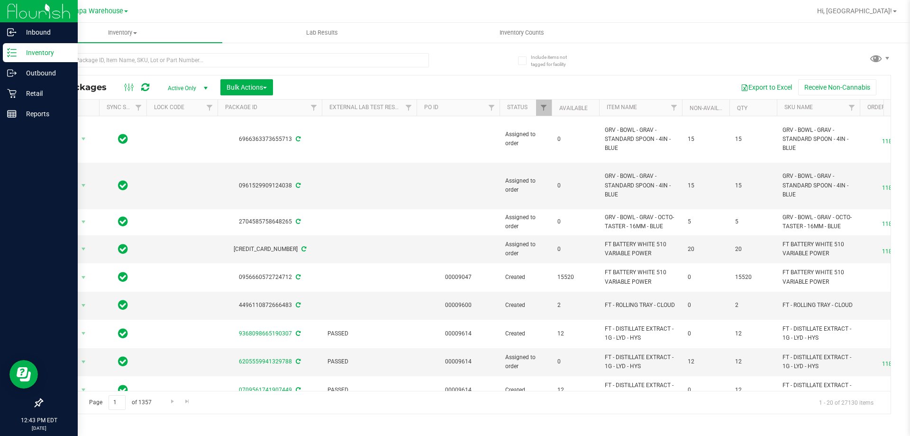 This screenshot has width=910, height=436. What do you see at coordinates (837, 87) in the screenshot?
I see `button: Receive Non-Cannabis` at bounding box center [837, 87].